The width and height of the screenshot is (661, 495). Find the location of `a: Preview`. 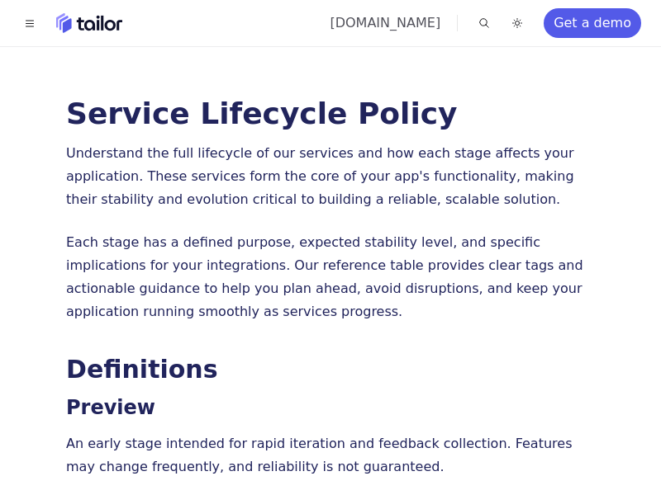

a: Preview is located at coordinates (111, 408).